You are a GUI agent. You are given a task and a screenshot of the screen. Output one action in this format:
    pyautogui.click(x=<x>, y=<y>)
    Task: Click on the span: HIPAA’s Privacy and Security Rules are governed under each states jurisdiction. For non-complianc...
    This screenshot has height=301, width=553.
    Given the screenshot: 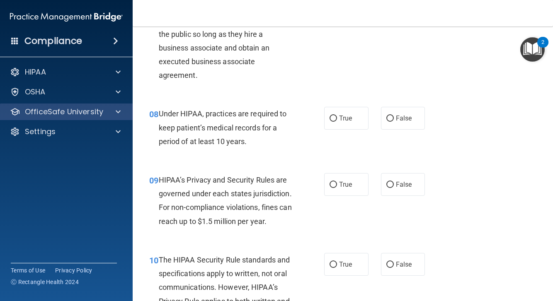 What is the action you would take?
    pyautogui.click(x=225, y=201)
    